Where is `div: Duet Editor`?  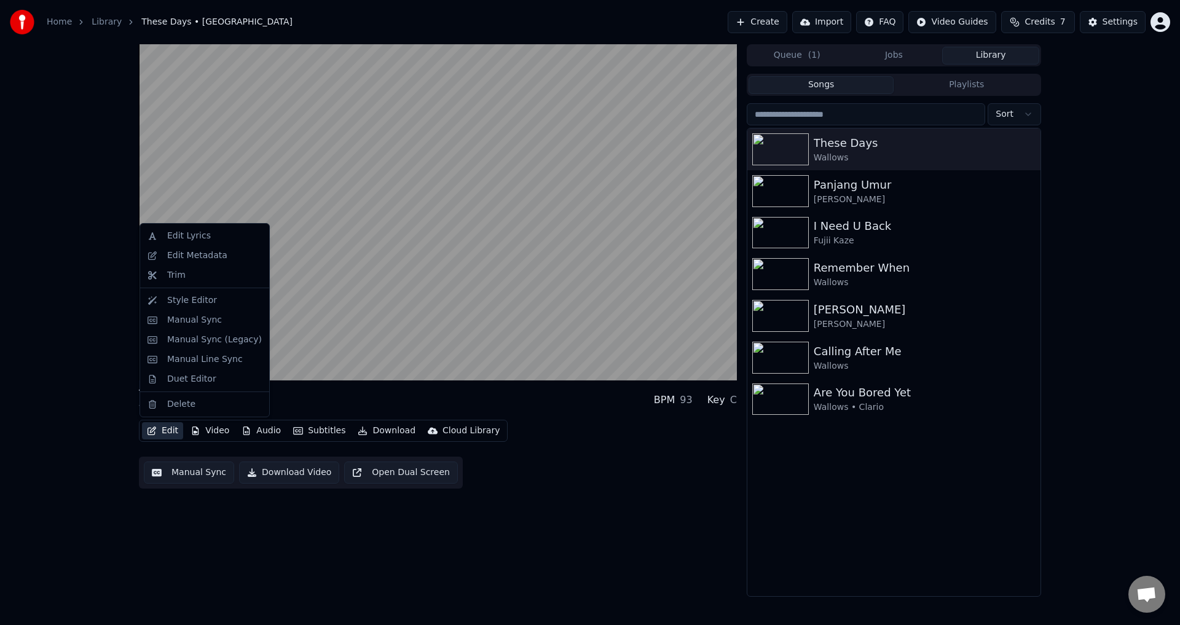 div: Duet Editor is located at coordinates (192, 379).